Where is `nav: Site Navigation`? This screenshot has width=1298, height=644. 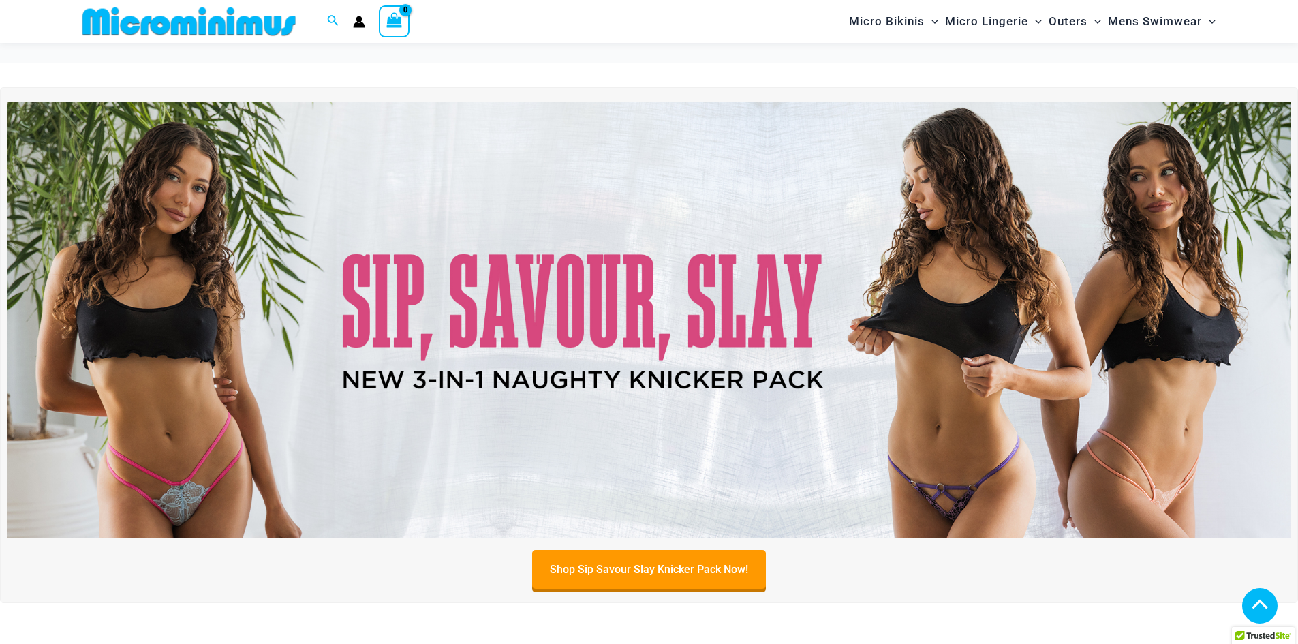
nav: Site Navigation is located at coordinates (1032, 21).